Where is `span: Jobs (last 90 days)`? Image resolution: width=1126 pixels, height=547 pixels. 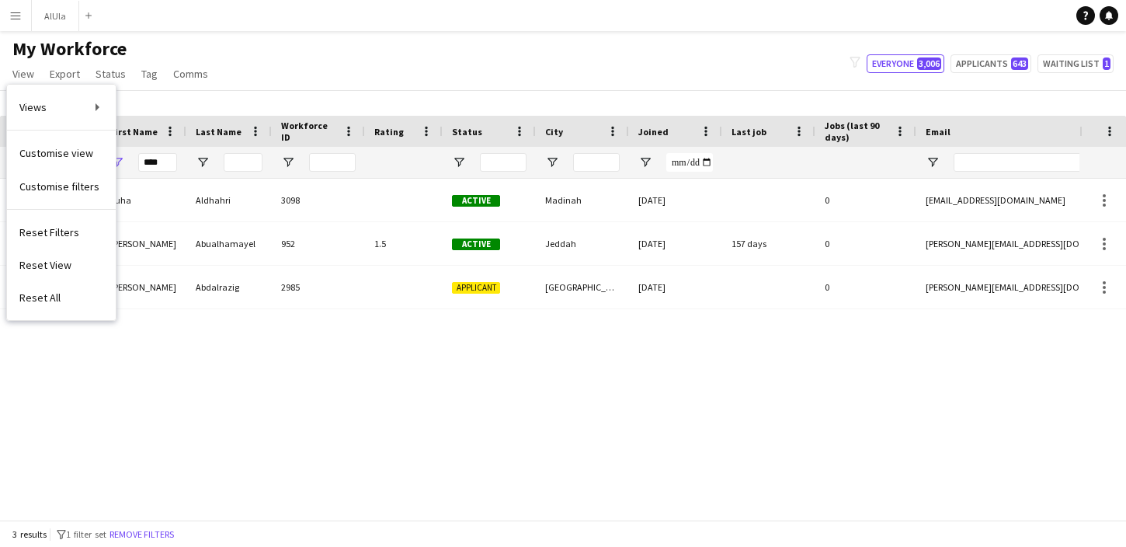 span: Jobs (last 90 days) is located at coordinates (856, 131).